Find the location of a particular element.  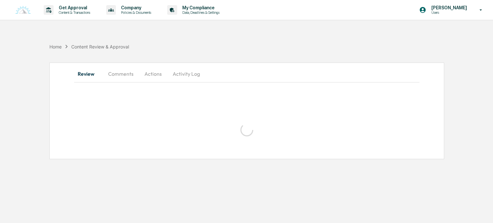

button: Actions is located at coordinates (153, 74).